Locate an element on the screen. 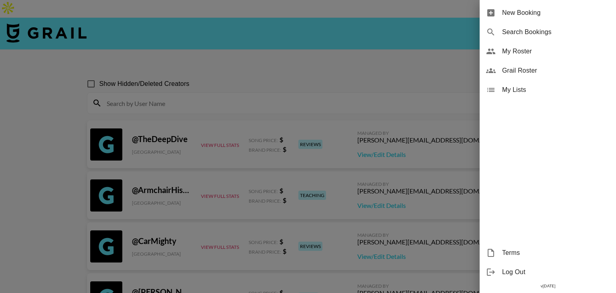 Image resolution: width=616 pixels, height=293 pixels. div: My Lists is located at coordinates (548, 90).